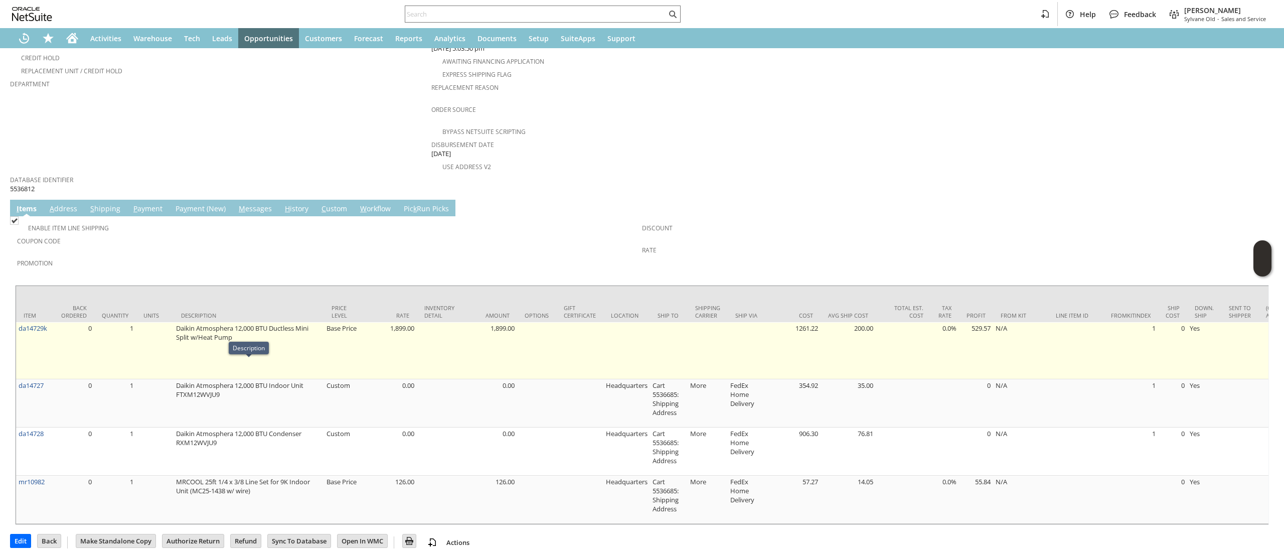 Image resolution: width=1284 pixels, height=553 pixels. Describe the element at coordinates (72, 38) in the screenshot. I see `a: Home` at that location.